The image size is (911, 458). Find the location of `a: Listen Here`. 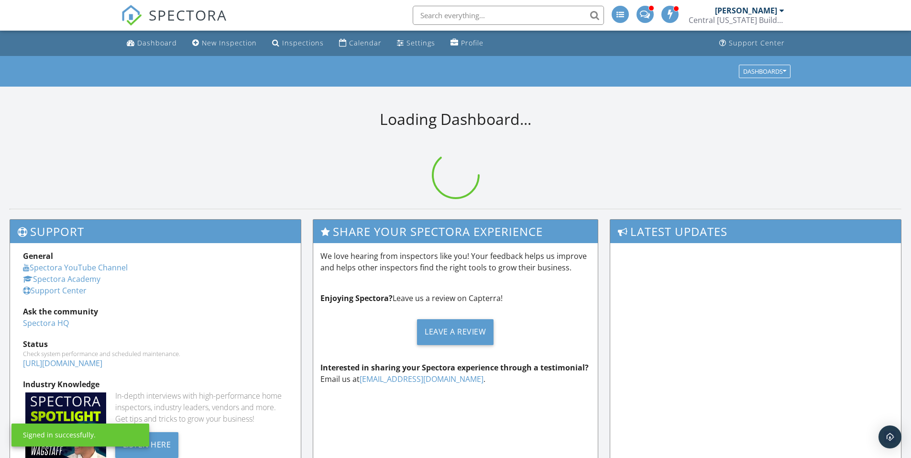

a: Listen Here is located at coordinates (147, 444).